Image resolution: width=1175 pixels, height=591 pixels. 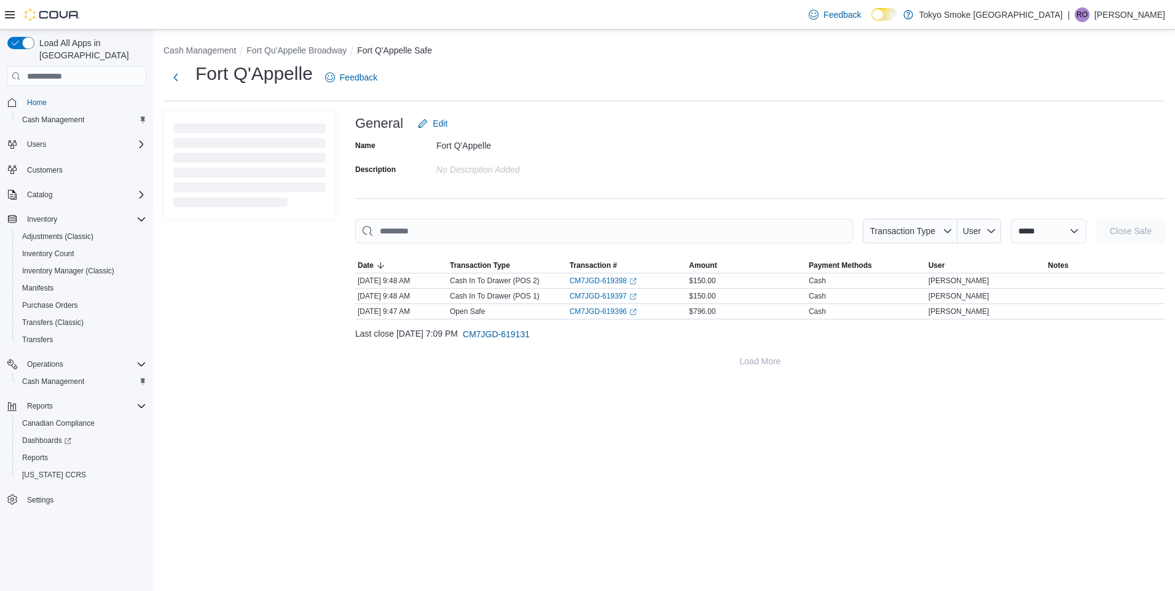 What do you see at coordinates (433, 124) in the screenshot?
I see `button: Edit` at bounding box center [433, 124].